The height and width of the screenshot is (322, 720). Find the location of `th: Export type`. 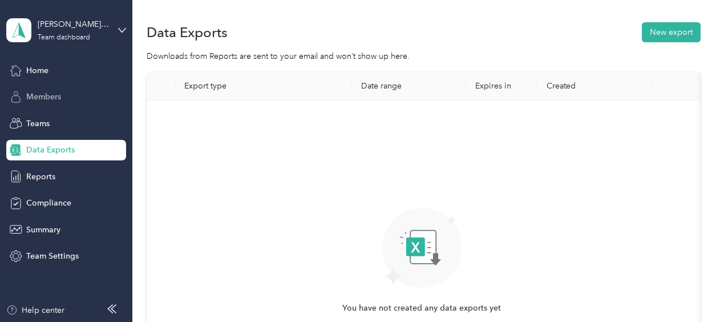

th: Export type is located at coordinates (264, 86).